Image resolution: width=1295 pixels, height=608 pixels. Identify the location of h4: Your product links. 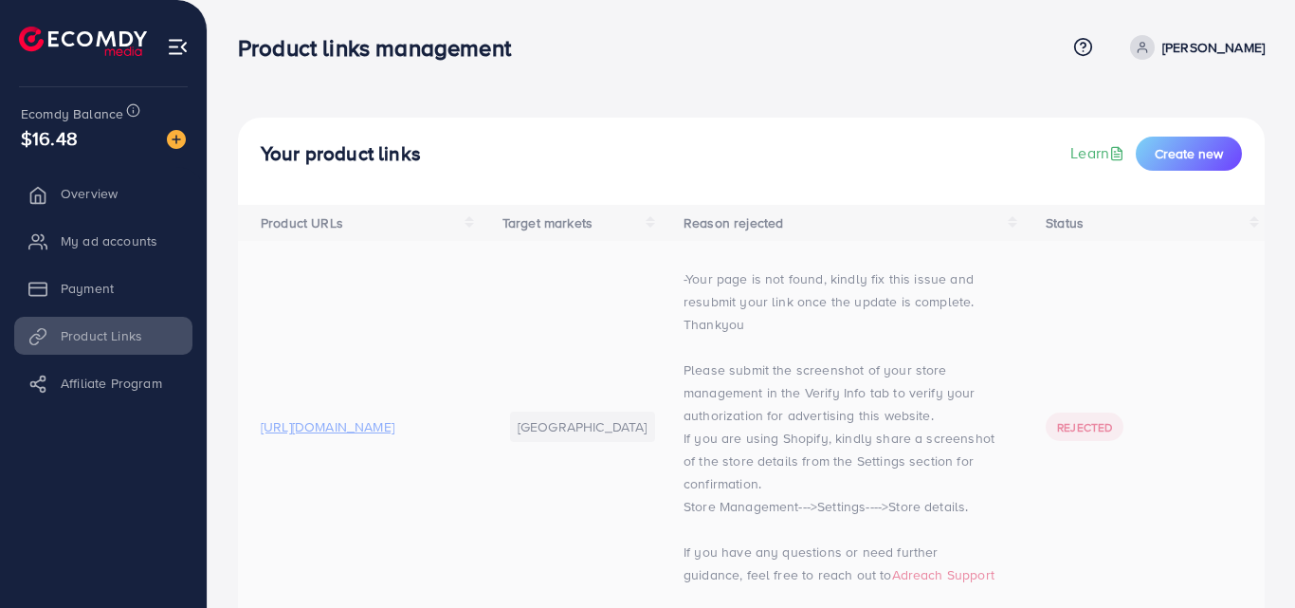
(340, 154).